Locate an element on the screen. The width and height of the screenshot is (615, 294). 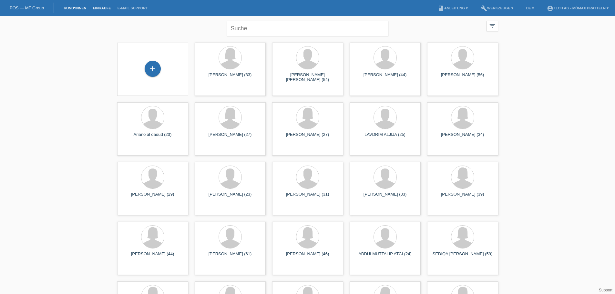
a: Einkäufe is located at coordinates (102, 8).